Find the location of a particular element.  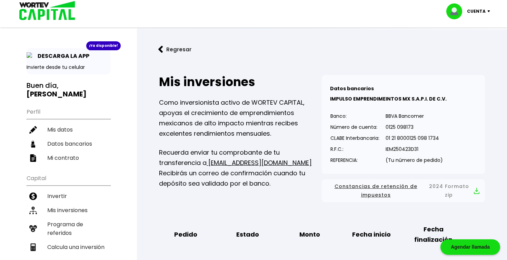

span: Constancias de retención de impuestos is located at coordinates (375, 191).